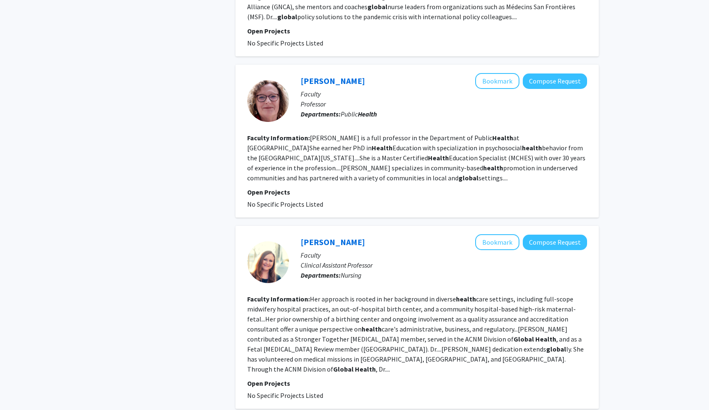 The image size is (709, 410). I want to click on button: Compose Request to Eva Doyle, so click(555, 81).